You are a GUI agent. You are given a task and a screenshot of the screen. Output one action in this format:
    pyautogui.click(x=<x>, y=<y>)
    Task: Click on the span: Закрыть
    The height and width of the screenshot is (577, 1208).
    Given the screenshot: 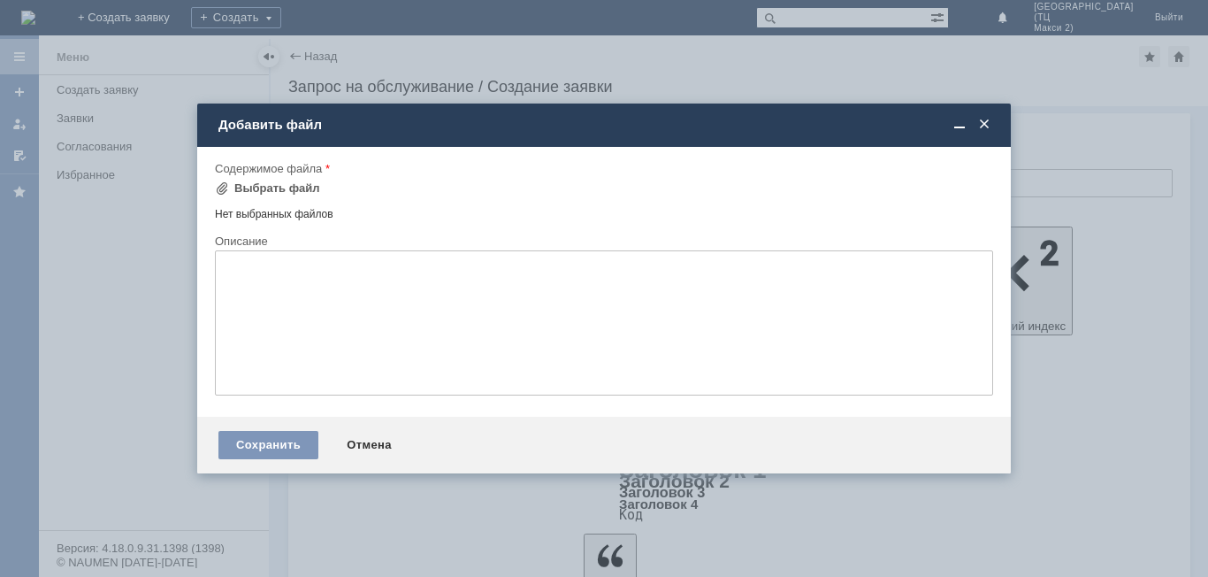 What is the action you would take?
    pyautogui.click(x=984, y=125)
    